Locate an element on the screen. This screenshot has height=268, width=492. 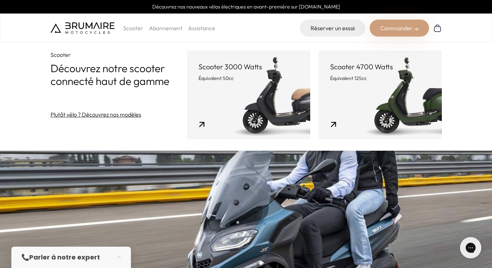
p: Équivalent 50cc is located at coordinates (249, 78).